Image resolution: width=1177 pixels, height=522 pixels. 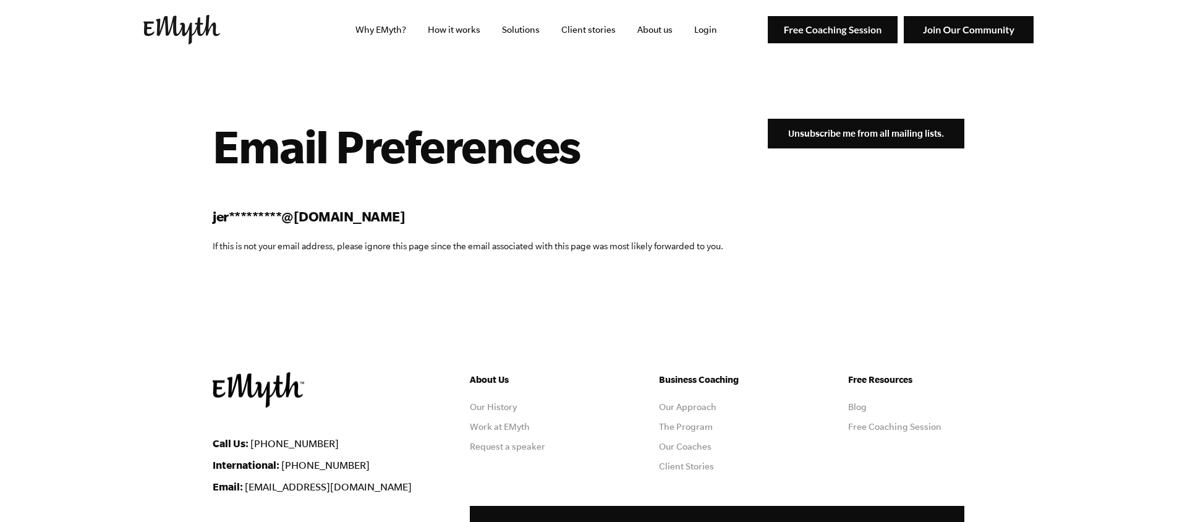 I want to click on strong: Email:, so click(x=227, y=486).